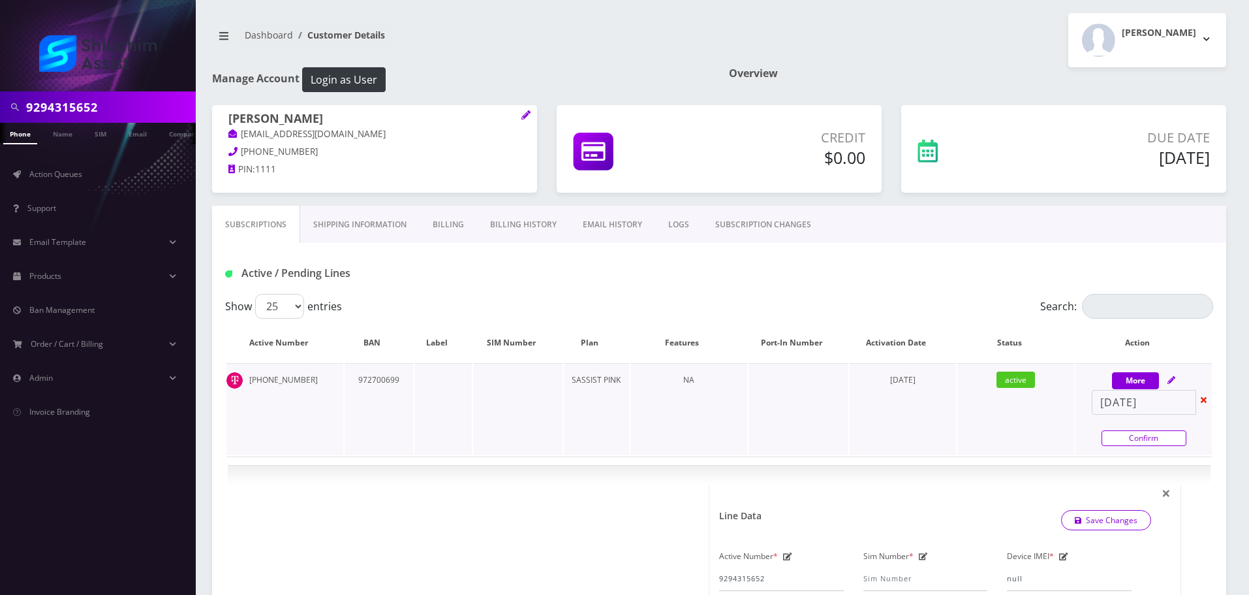  What do you see at coordinates (109, 107) in the screenshot?
I see `input: Search in Company` at bounding box center [109, 107].